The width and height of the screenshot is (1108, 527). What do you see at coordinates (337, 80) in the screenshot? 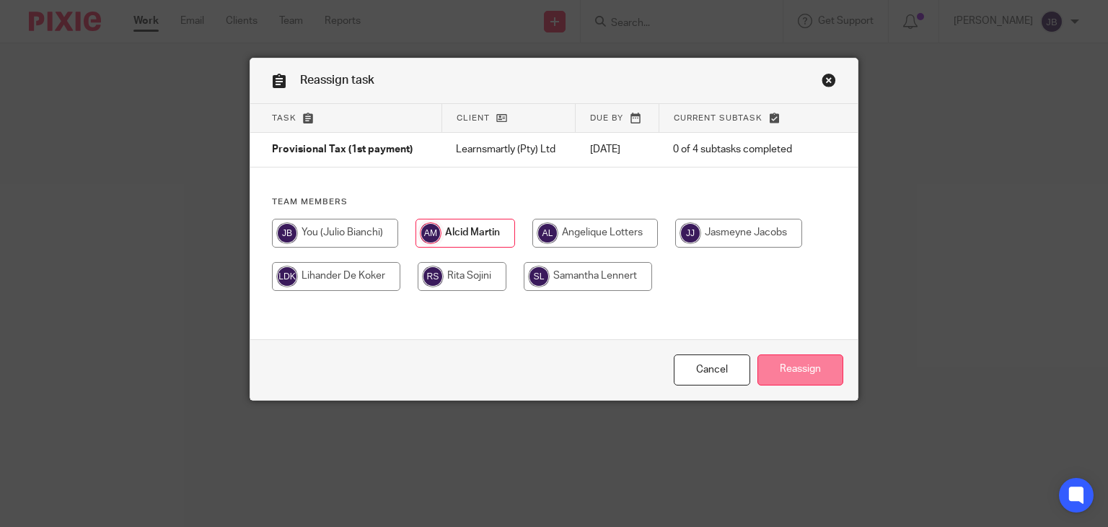
I see `span: Reassign task` at bounding box center [337, 80].